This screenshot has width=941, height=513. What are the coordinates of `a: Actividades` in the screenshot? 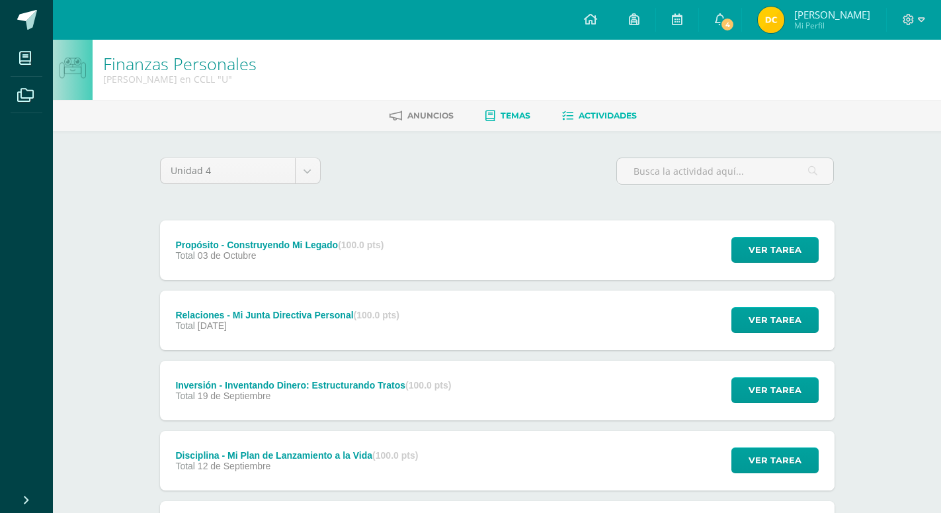 It's located at (599, 116).